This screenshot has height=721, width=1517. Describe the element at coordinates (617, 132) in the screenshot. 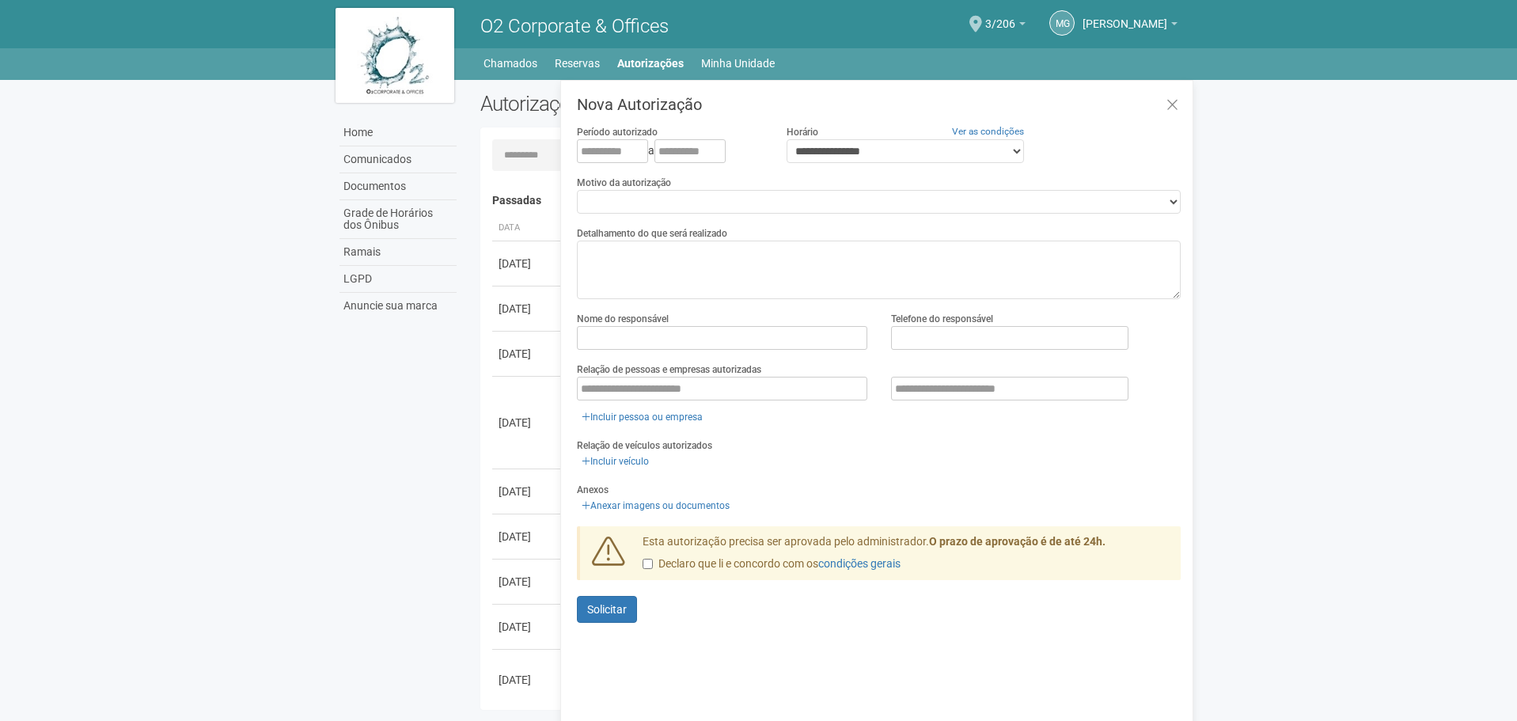

I see `label: Período autorizado` at that location.